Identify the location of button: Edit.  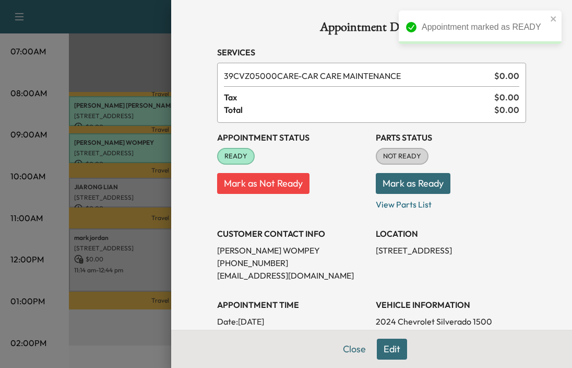
(392, 349).